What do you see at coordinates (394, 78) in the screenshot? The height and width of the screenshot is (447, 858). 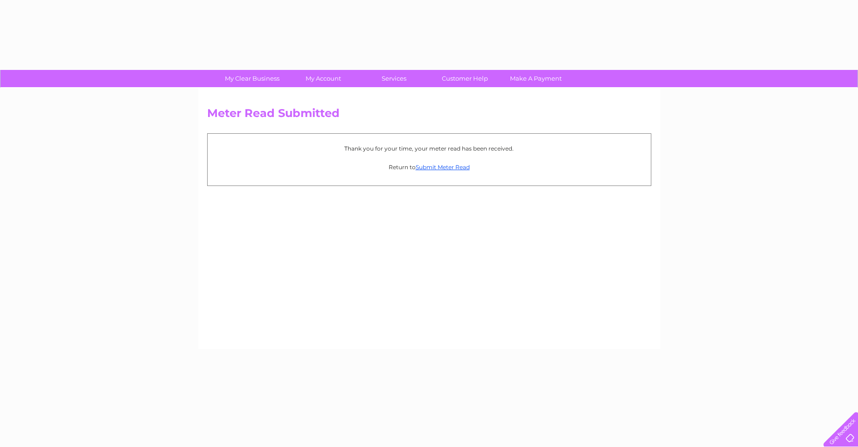 I see `a: Services` at bounding box center [394, 78].